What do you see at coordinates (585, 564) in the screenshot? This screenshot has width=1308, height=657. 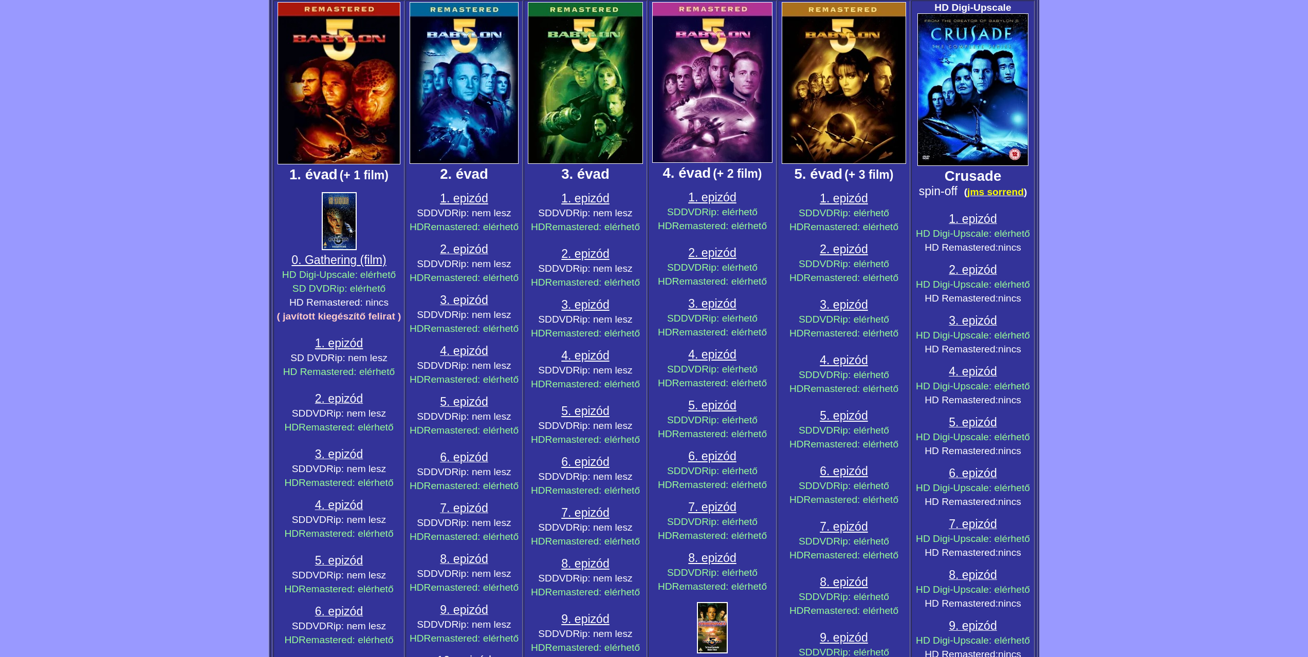 I see `a: 8. epizód` at bounding box center [585, 564].